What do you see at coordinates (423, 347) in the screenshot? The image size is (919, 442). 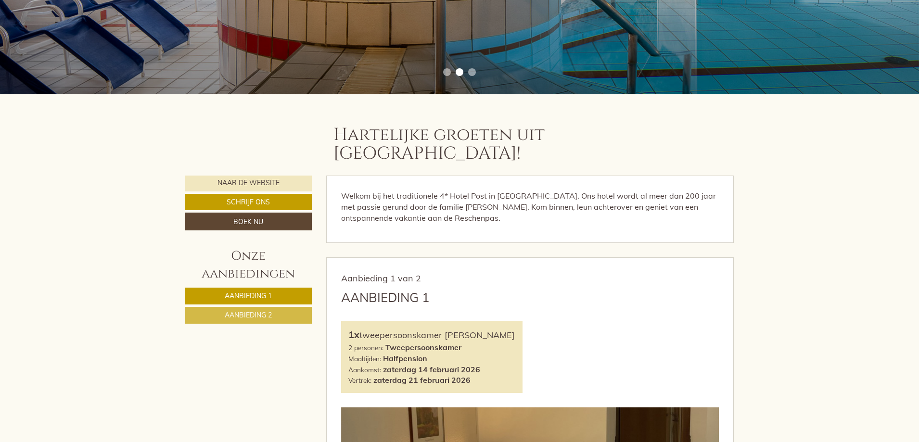 I see `font: Tweepersoonskamer` at bounding box center [423, 347].